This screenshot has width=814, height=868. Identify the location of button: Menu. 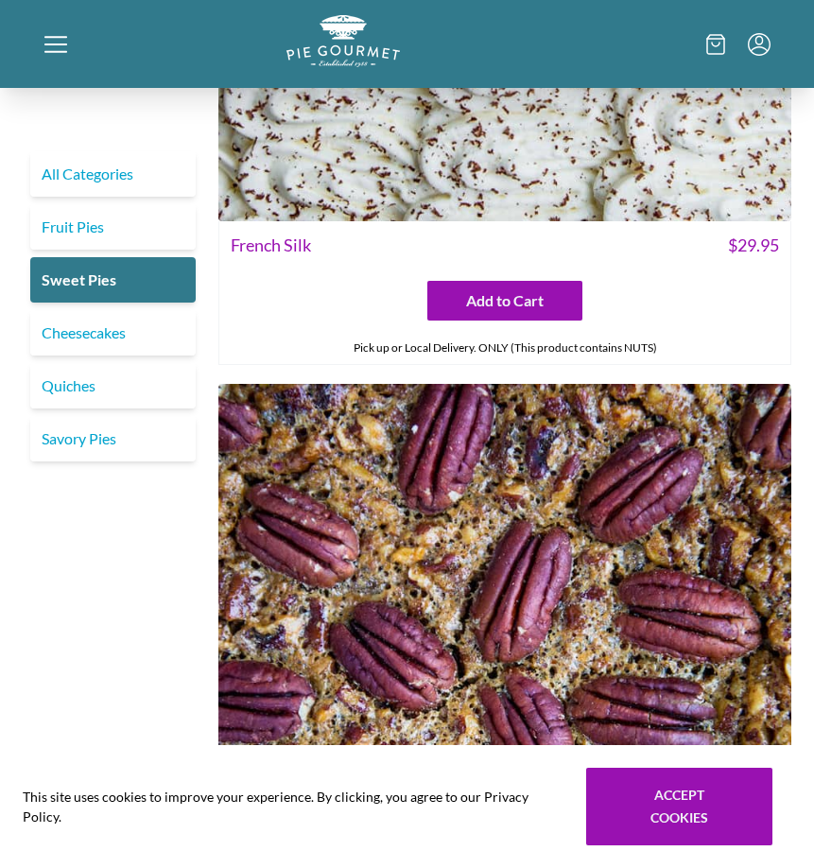
(759, 44).